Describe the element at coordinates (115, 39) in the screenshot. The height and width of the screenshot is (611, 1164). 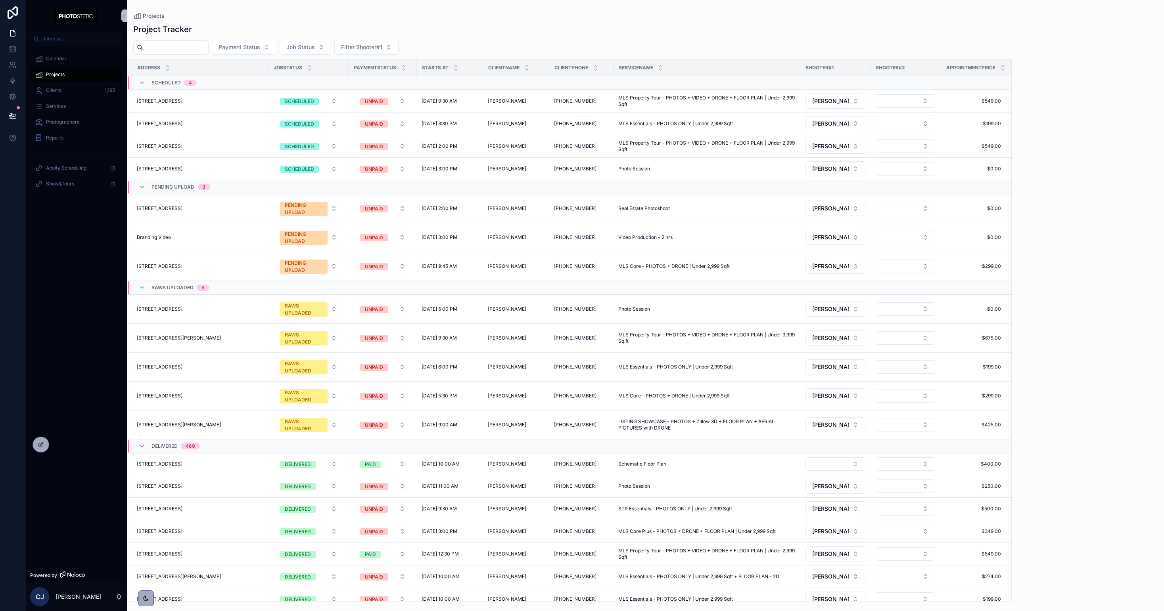
I see `span: K` at that location.